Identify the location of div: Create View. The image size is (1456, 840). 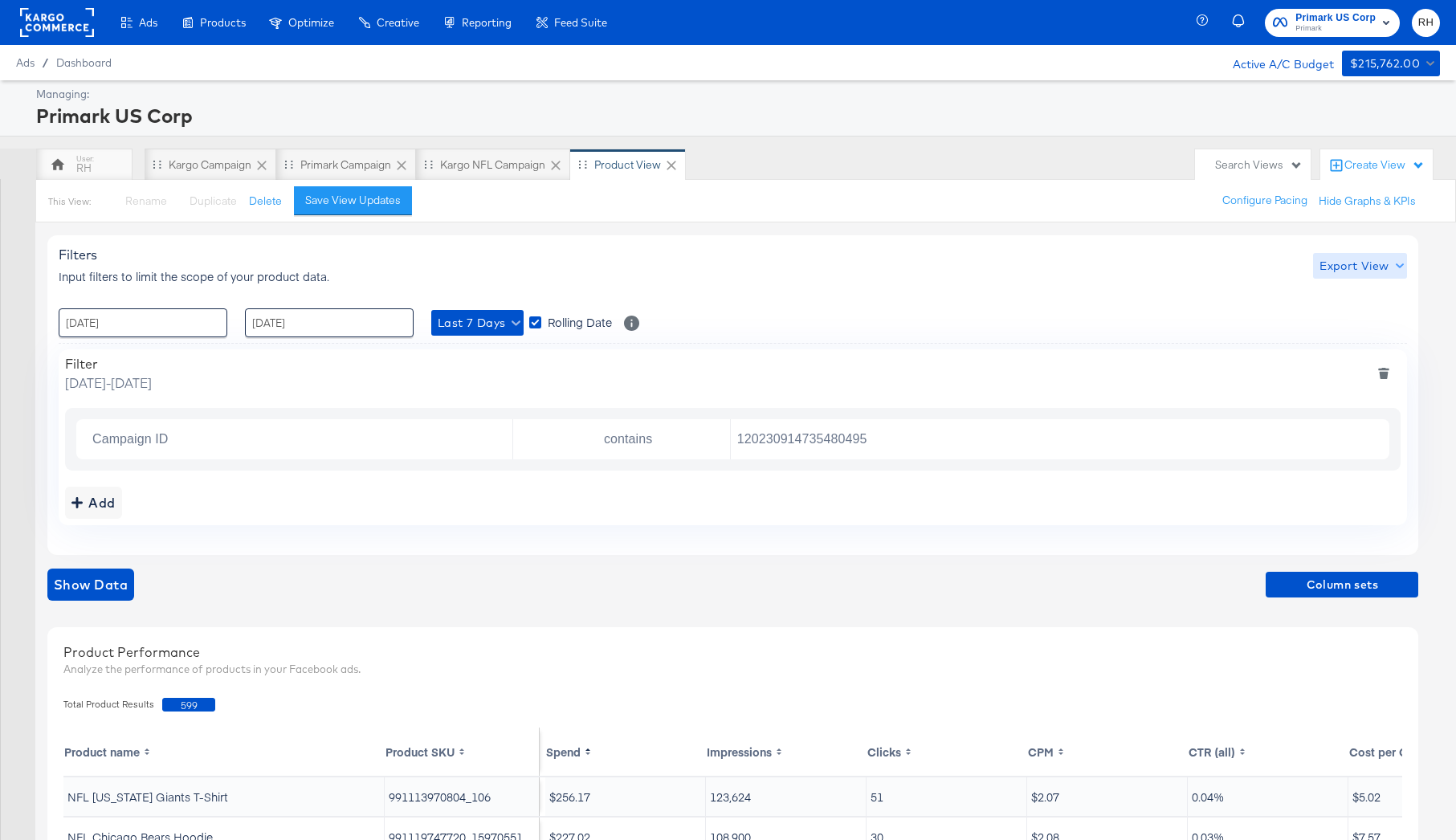
(1385, 165).